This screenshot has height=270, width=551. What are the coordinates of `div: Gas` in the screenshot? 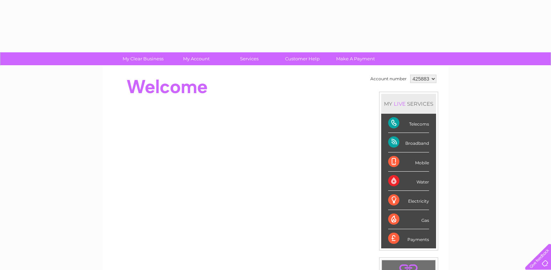 It's located at (408, 220).